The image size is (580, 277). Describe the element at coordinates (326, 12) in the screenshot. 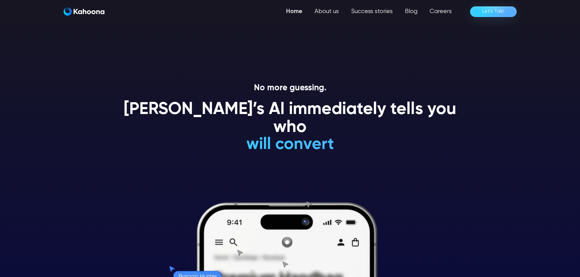

I see `a: About us` at that location.